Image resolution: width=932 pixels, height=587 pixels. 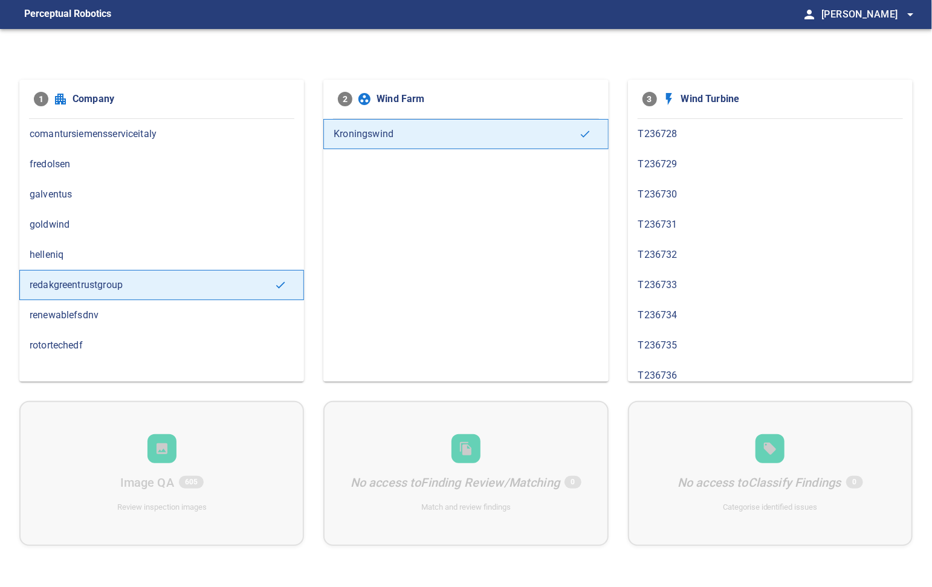 What do you see at coordinates (152, 285) in the screenshot?
I see `span: redakgreentrustgroup` at bounding box center [152, 285].